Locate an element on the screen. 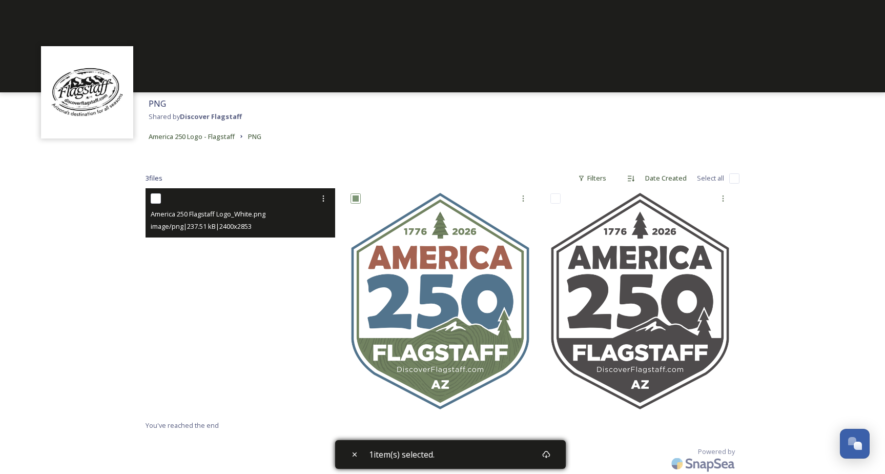  span: Select all is located at coordinates (711, 178).